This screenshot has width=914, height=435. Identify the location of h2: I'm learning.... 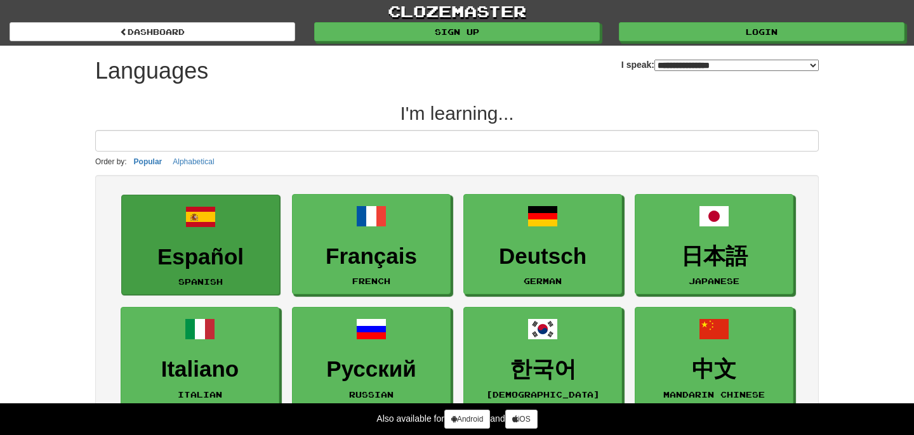
(457, 113).